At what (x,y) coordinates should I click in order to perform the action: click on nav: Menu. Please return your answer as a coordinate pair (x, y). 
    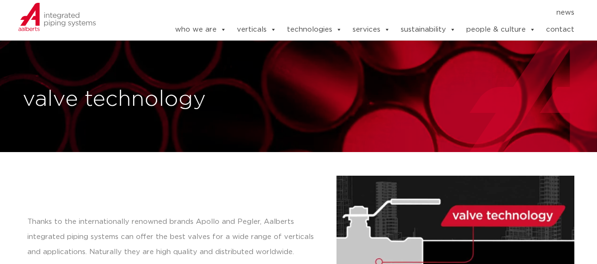
    Looking at the image, I should click on (361, 13).